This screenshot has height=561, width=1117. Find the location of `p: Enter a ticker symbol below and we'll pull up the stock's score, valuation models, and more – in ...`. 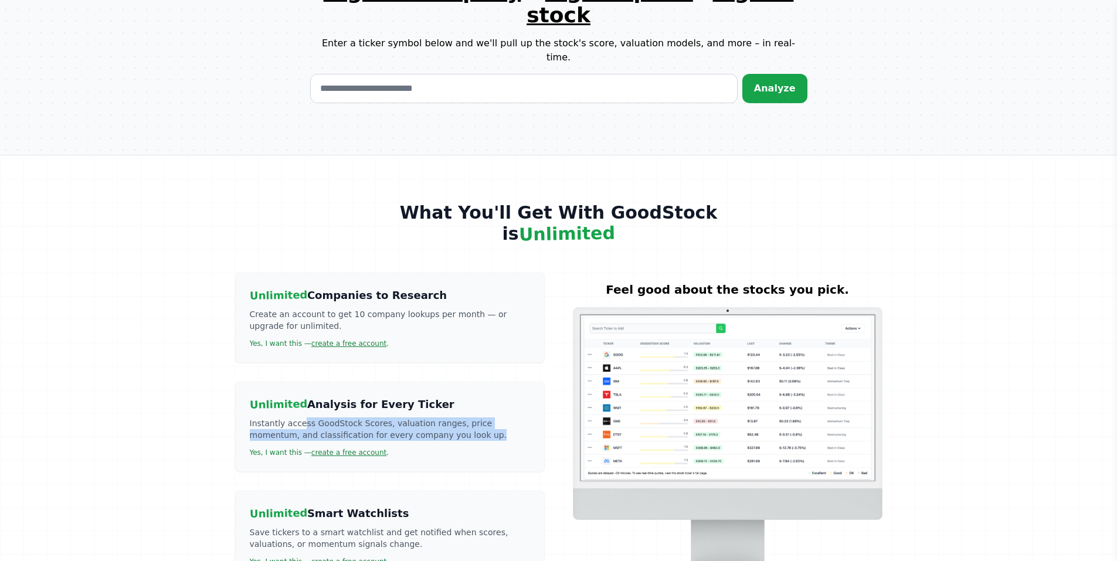

p: Enter a ticker symbol below and we'll pull up the stock's score, valuation models, and more – in ... is located at coordinates (559, 50).